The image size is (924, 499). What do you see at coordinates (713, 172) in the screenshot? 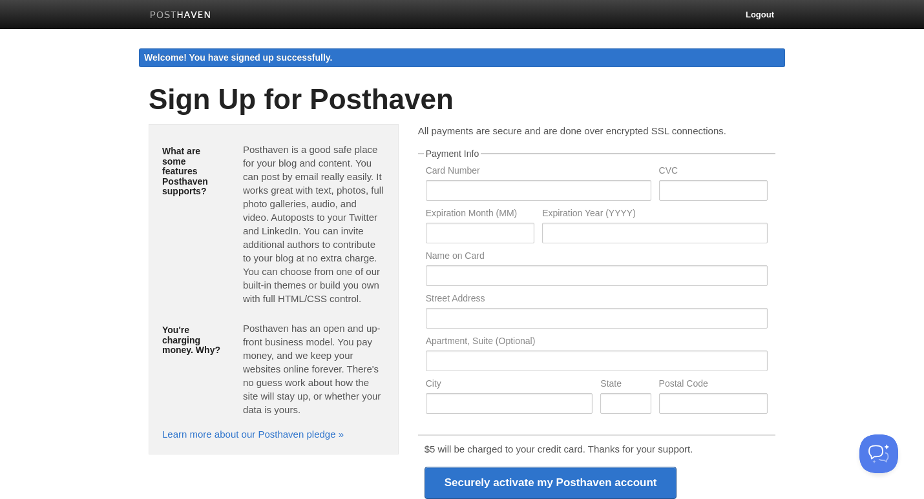
I see `label: CVC` at bounding box center [713, 172].